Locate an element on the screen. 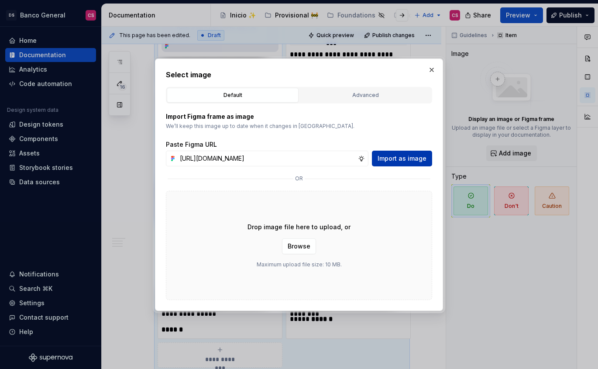 This screenshot has height=369, width=598. p: or is located at coordinates (299, 179).